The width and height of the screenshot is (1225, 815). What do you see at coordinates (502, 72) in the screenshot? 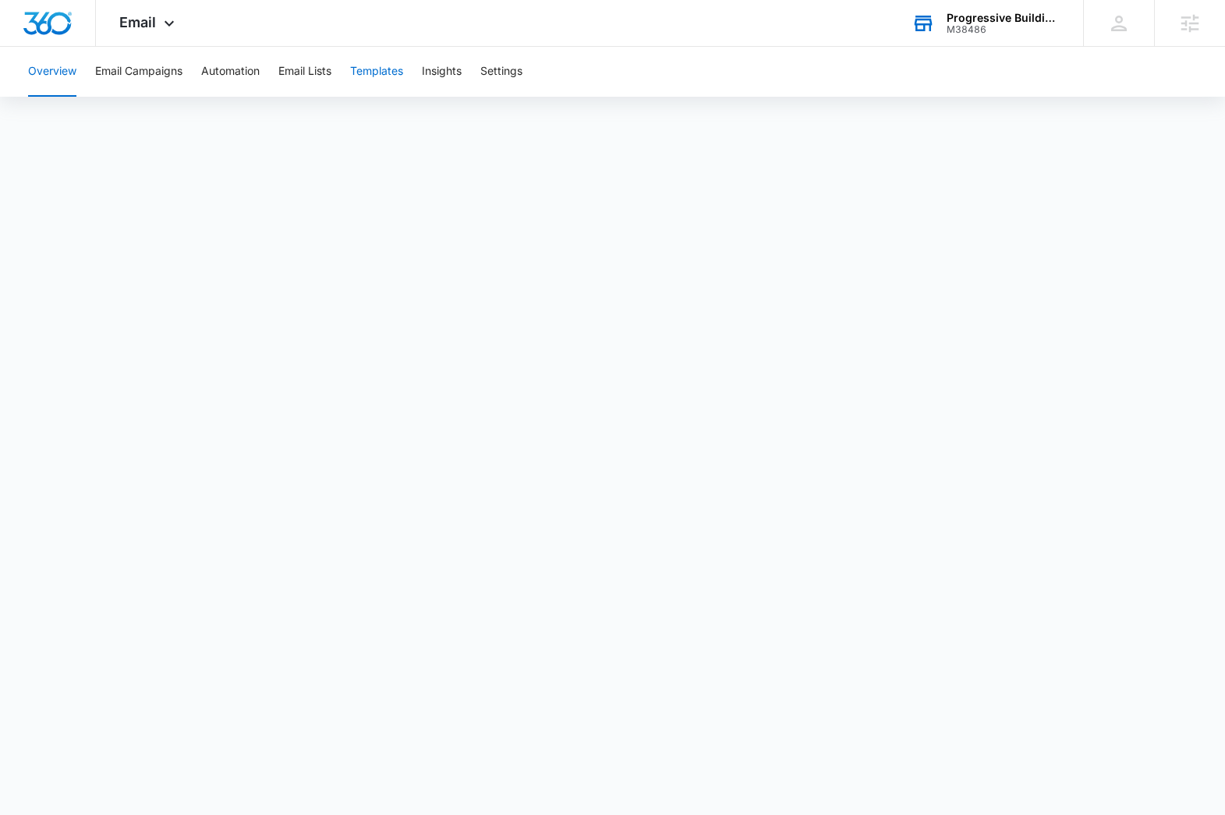
I see `button: Settings` at bounding box center [502, 72].